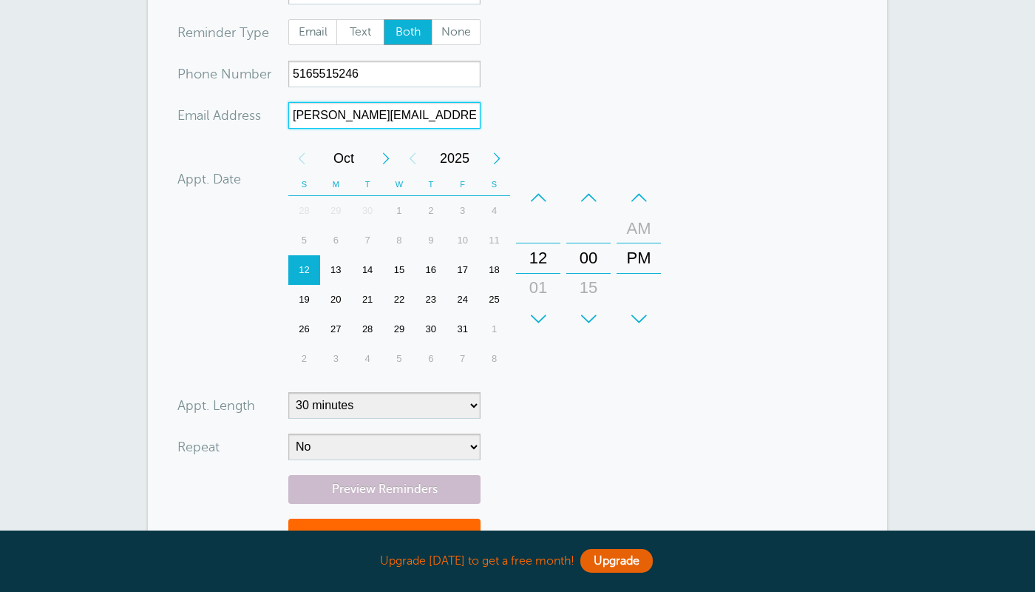 The width and height of the screenshot is (1035, 592). Describe the element at coordinates (462, 329) in the screenshot. I see `div: 31` at that location.